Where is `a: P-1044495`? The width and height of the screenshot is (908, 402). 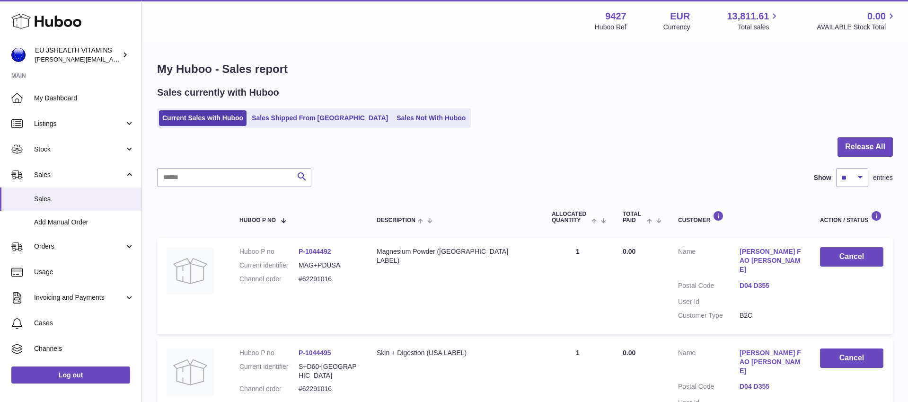
a: P-1044495 is located at coordinates (315, 353).